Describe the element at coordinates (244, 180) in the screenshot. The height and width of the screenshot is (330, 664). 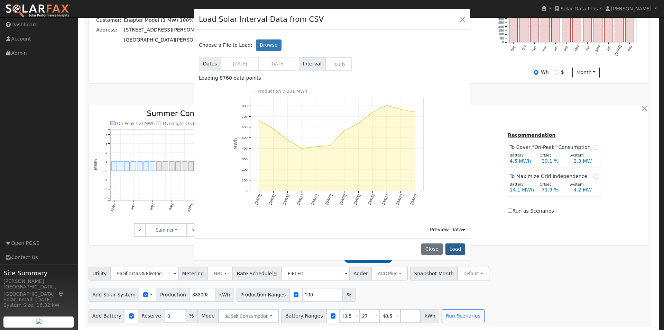
I see `text: 100` at that location.